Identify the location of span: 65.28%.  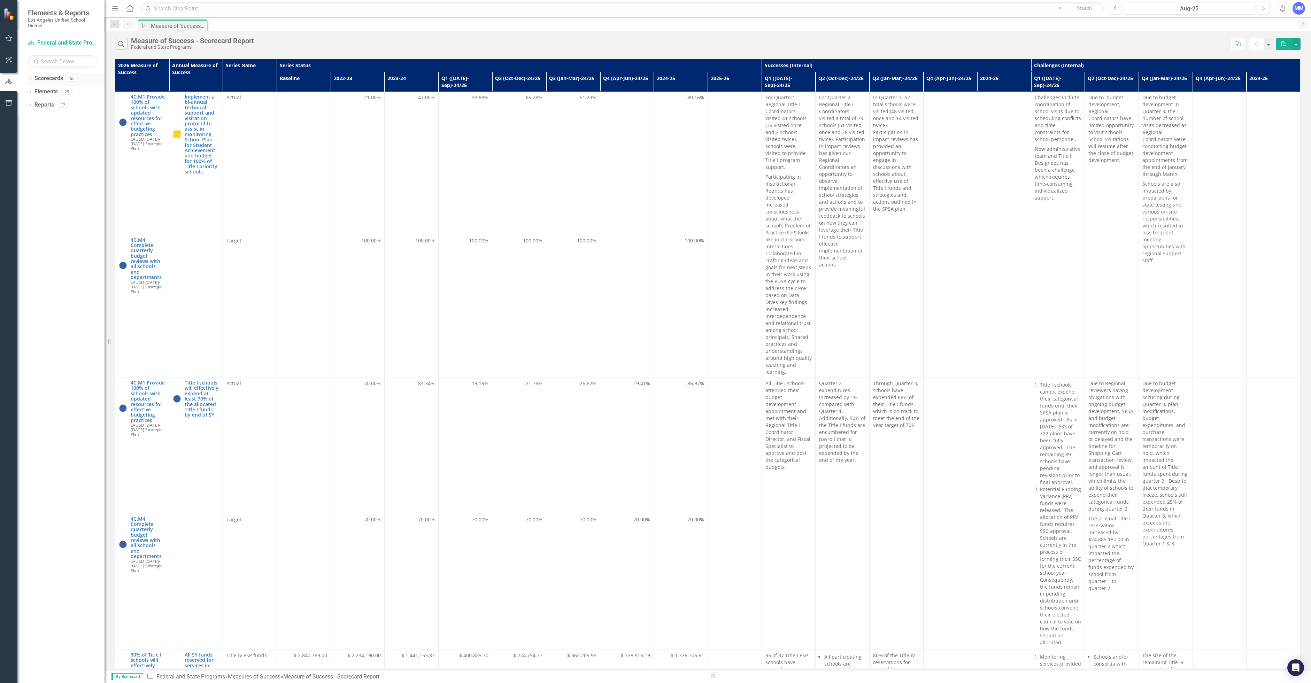
(534, 98).